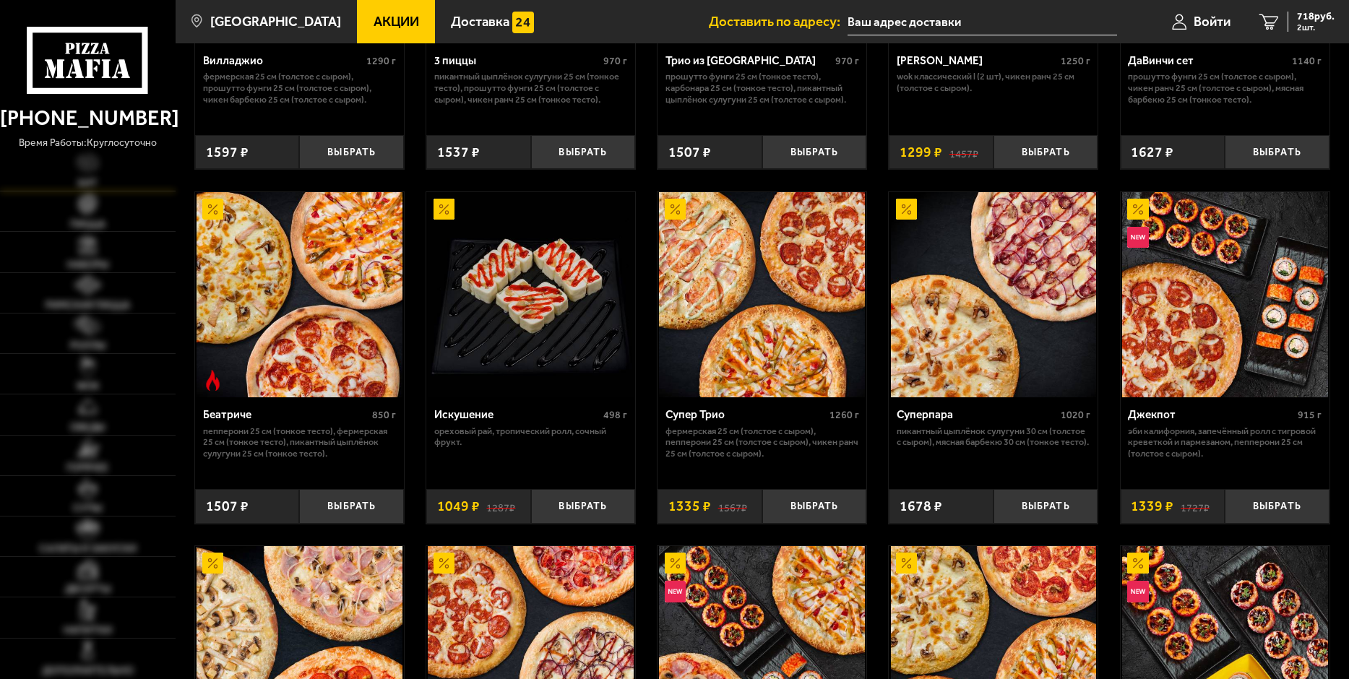 This screenshot has width=1349, height=679. What do you see at coordinates (982, 22) in the screenshot?
I see `span: проспект Ударников, 47` at bounding box center [982, 22].